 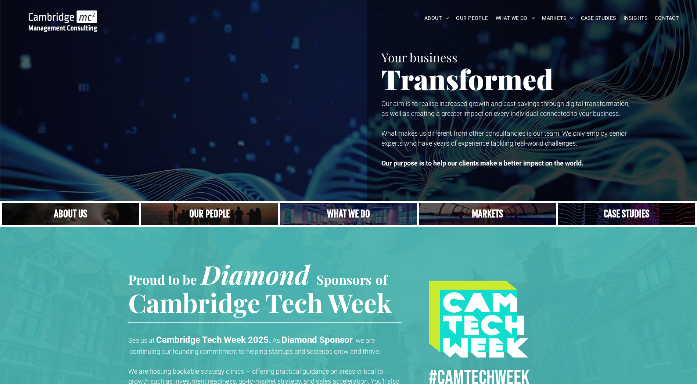 I want to click on span: of, so click(x=381, y=279).